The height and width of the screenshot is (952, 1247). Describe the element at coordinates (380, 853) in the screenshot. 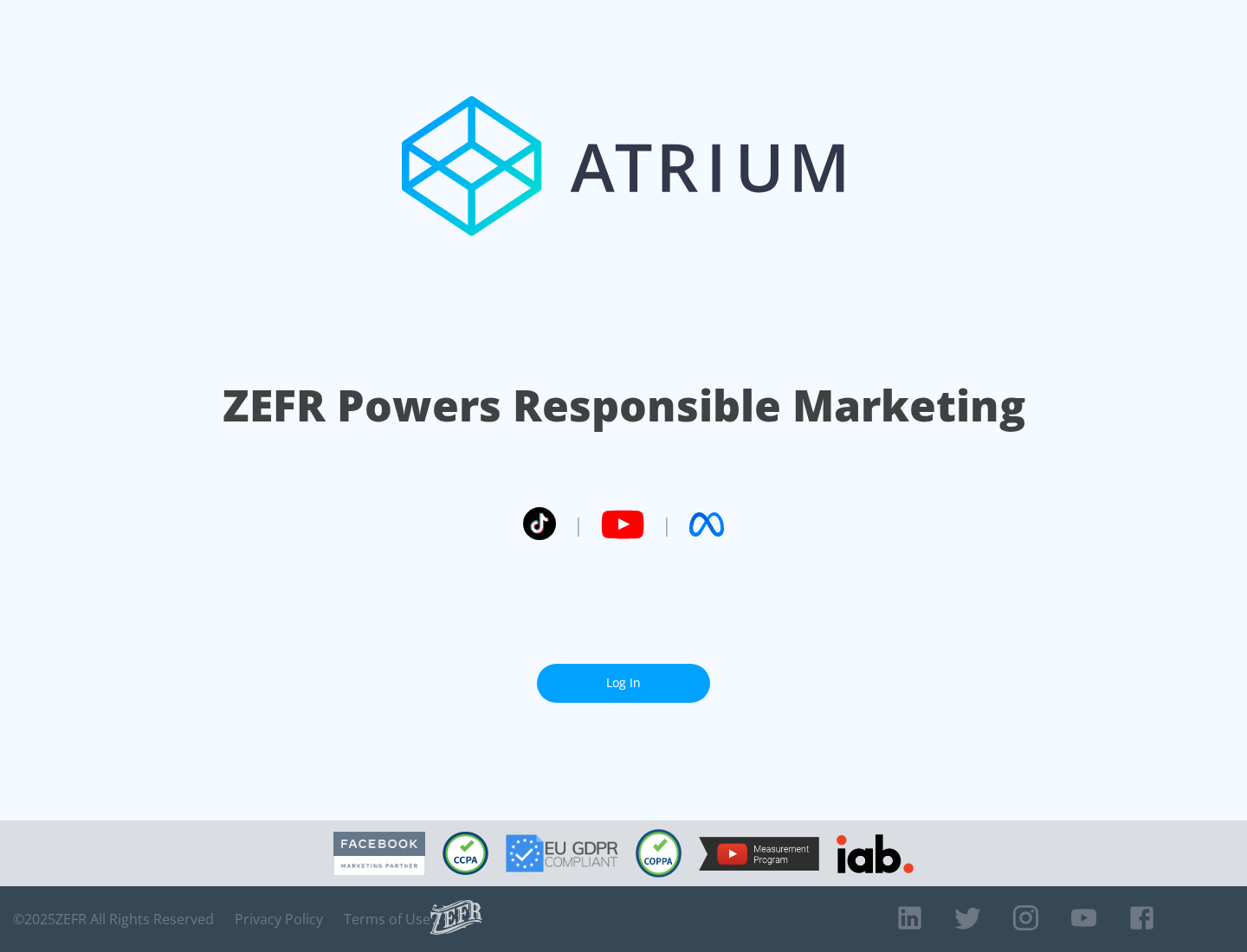

I see `img: Facebook Marketing Partner` at that location.